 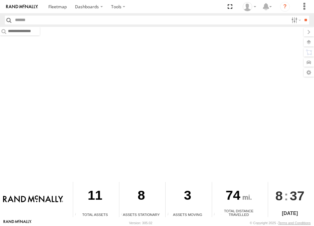 What do you see at coordinates (78, 215) in the screenshot?
I see `div: Total number of Enabled Assets` at bounding box center [78, 215].